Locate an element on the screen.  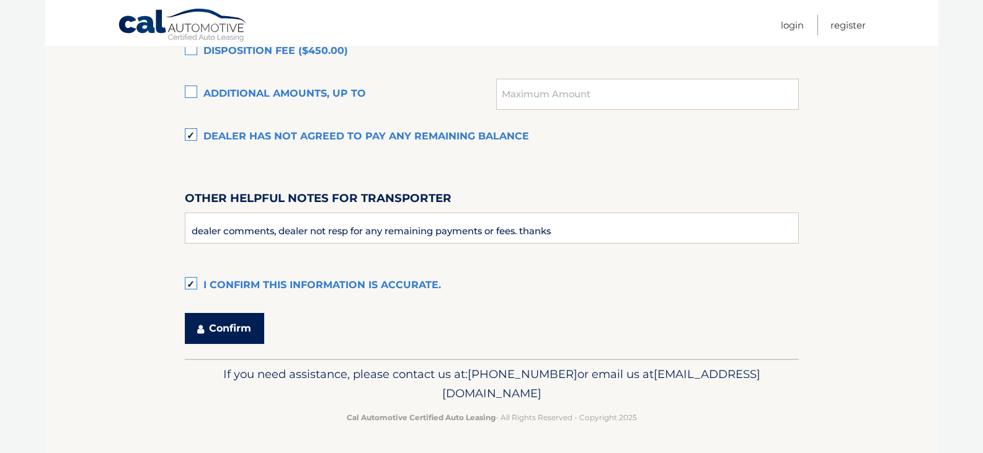
label: Dealer has not agreed to pay any remaining balance is located at coordinates (492, 137).